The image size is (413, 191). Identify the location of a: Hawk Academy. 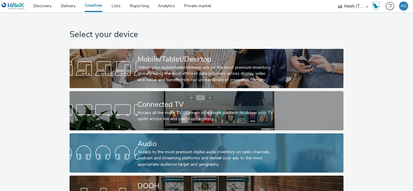
(377, 6).